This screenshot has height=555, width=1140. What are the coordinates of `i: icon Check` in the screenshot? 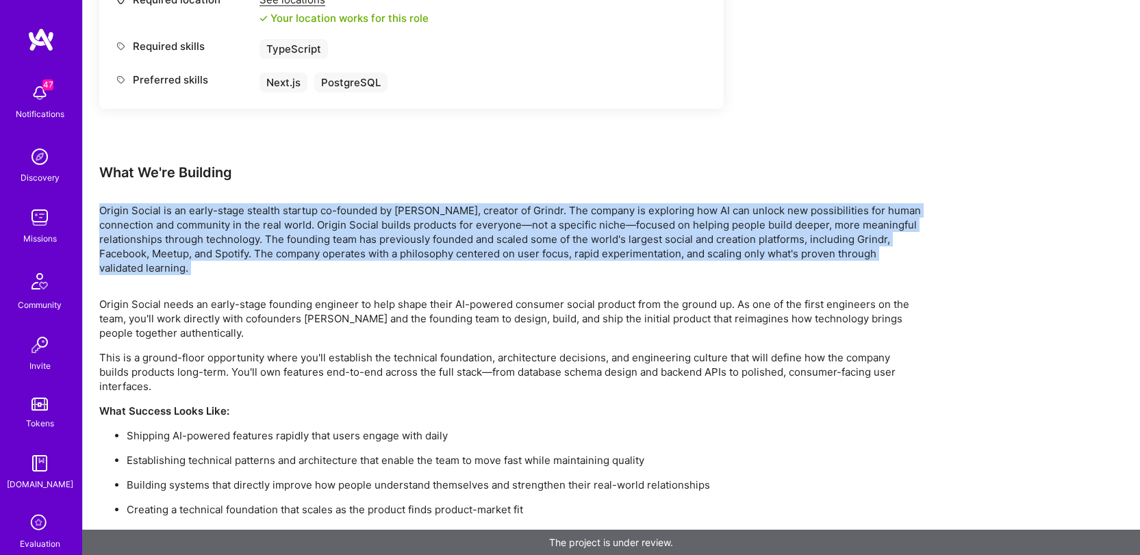 It's located at (264, 18).